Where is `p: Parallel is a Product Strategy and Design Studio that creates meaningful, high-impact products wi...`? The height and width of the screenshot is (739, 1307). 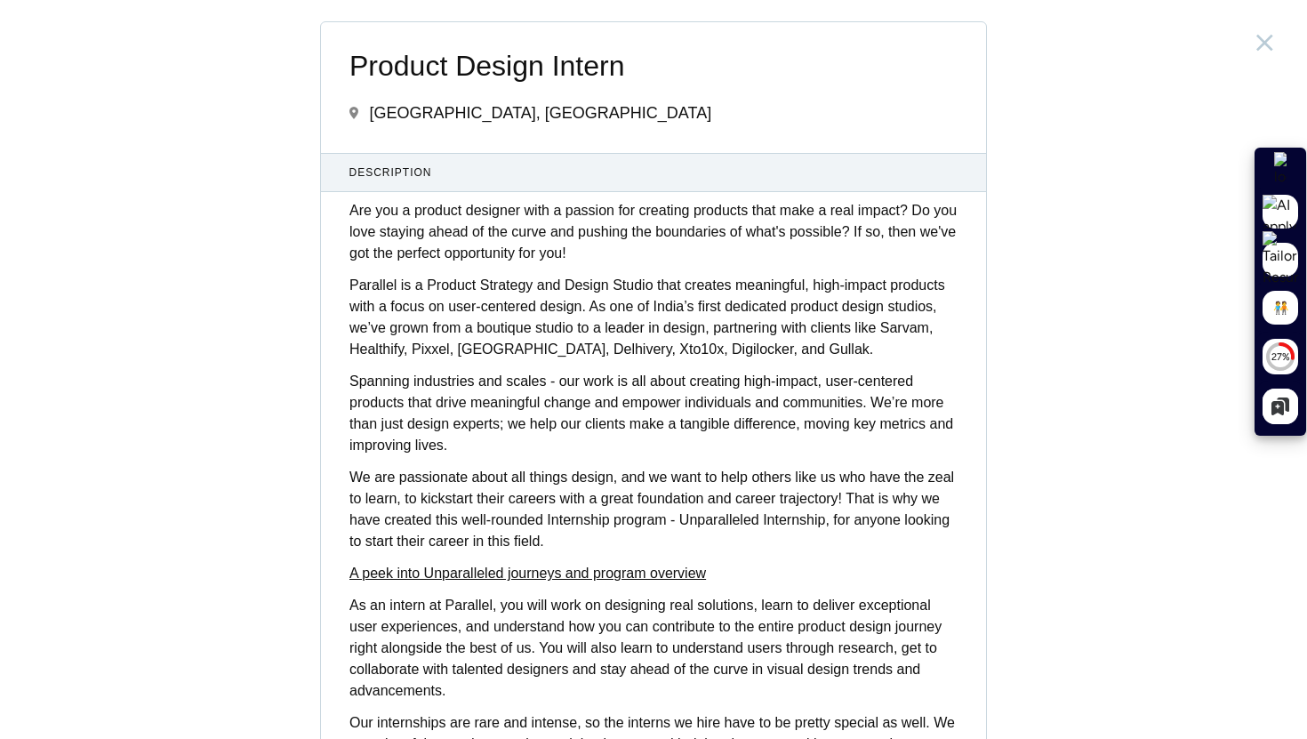
p: Parallel is a Product Strategy and Design Studio that creates meaningful, high-impact products wi... is located at coordinates (654, 318).